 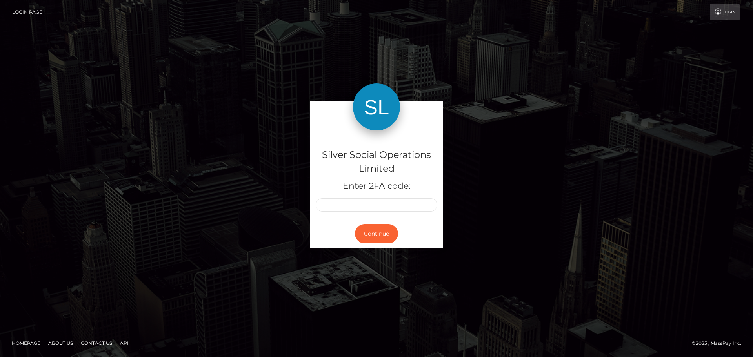 What do you see at coordinates (377, 107) in the screenshot?
I see `img: Silver Social Operations Limited` at bounding box center [377, 107].